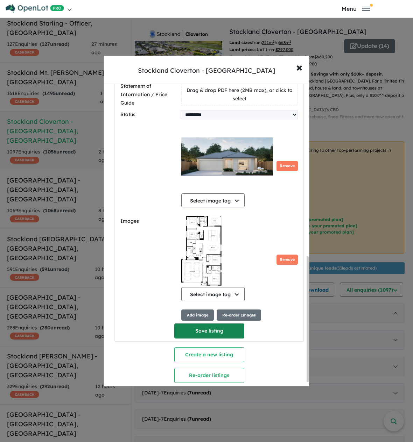  I want to click on span: Drag & drop PDF here (2MB max), or click to select, so click(239, 94).